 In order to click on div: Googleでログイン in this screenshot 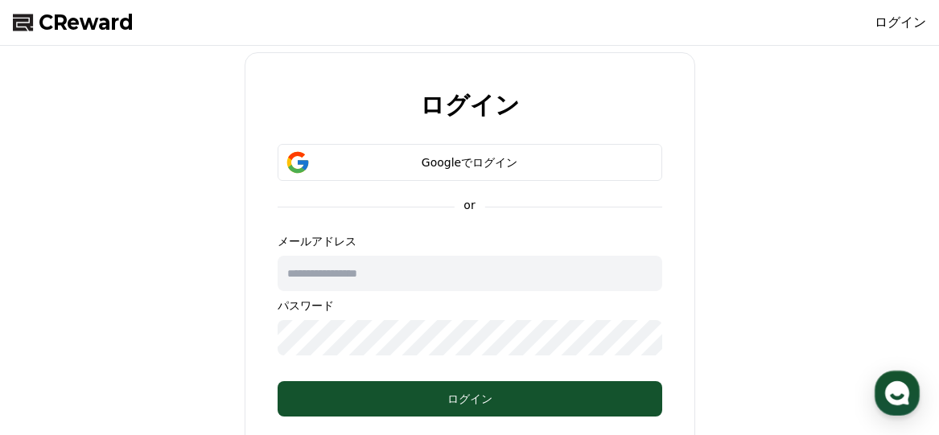, I will do `click(470, 162)`.